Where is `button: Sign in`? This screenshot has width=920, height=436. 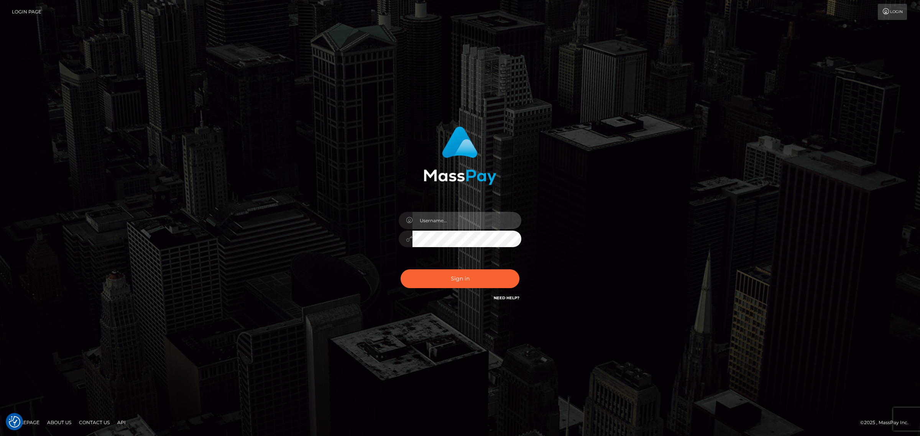
button: Sign in is located at coordinates (460, 279).